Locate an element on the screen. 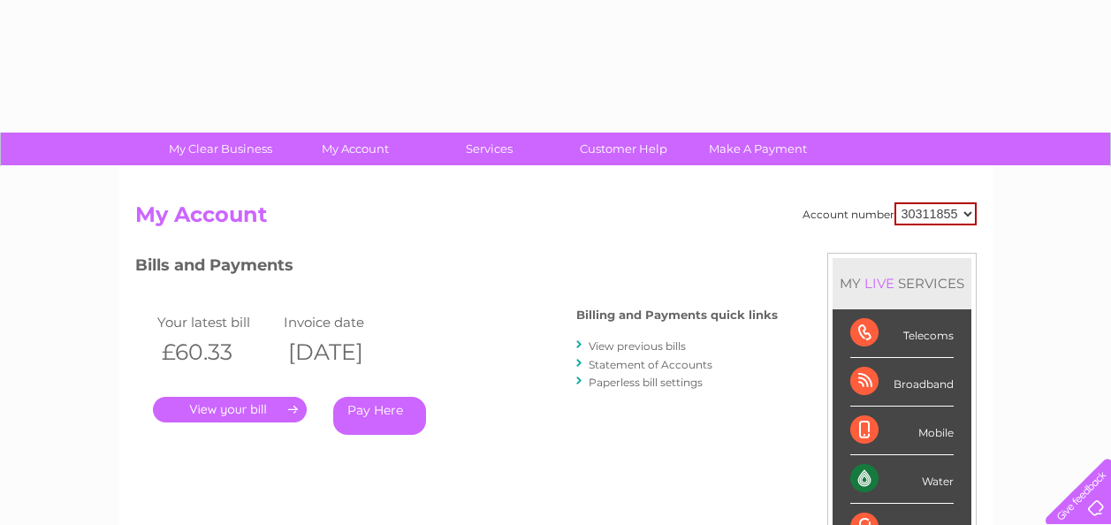 The image size is (1111, 525). div: MY SERVICES is located at coordinates (902, 283).